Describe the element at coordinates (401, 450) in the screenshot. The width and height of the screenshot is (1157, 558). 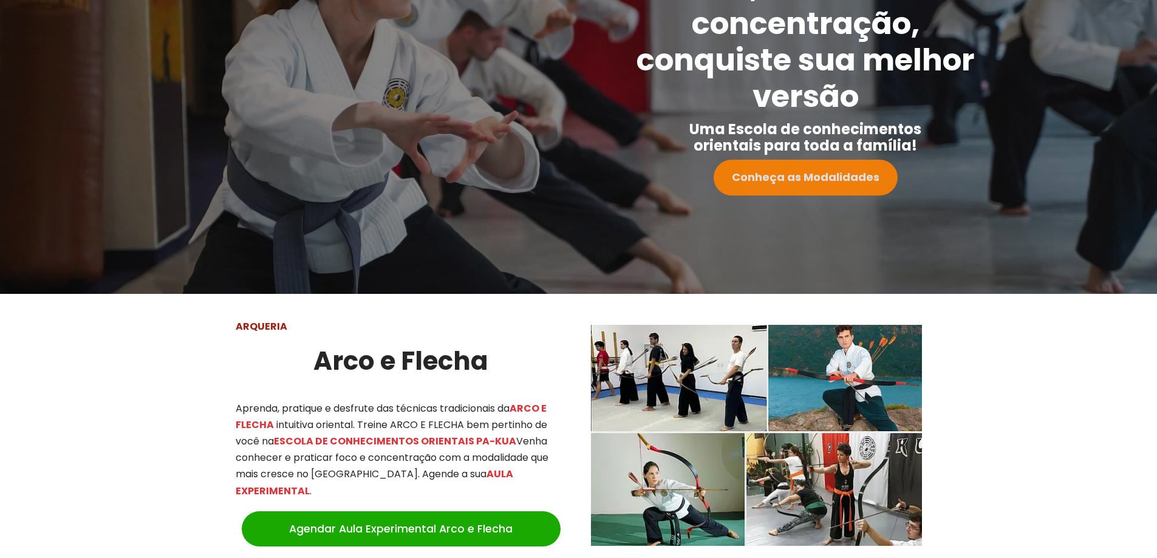
I see `p: Aprenda, pratique e desfrute das técnicas tradicionais da intuitiva oriental. Treine ARCO E FLECH...` at that location.